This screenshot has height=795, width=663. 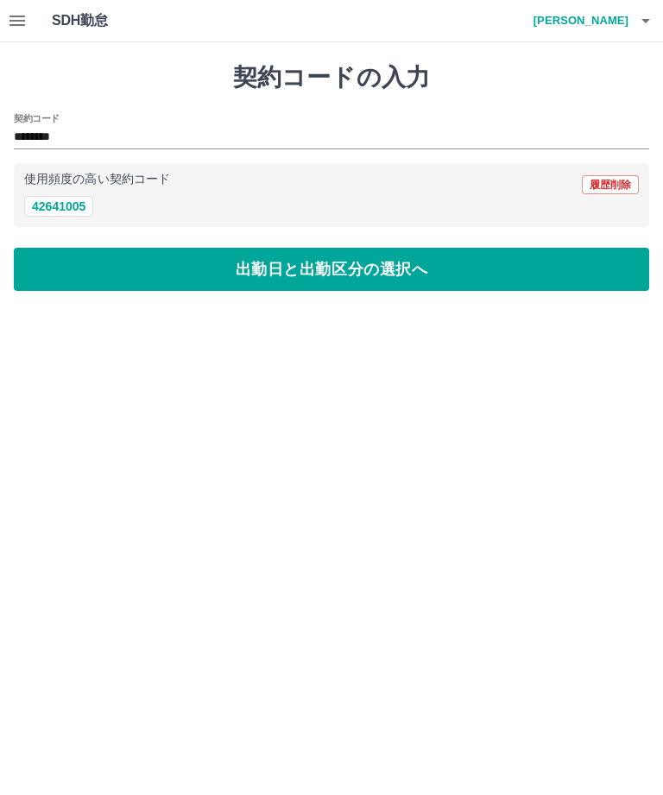 I want to click on button: 42641005, so click(x=59, y=206).